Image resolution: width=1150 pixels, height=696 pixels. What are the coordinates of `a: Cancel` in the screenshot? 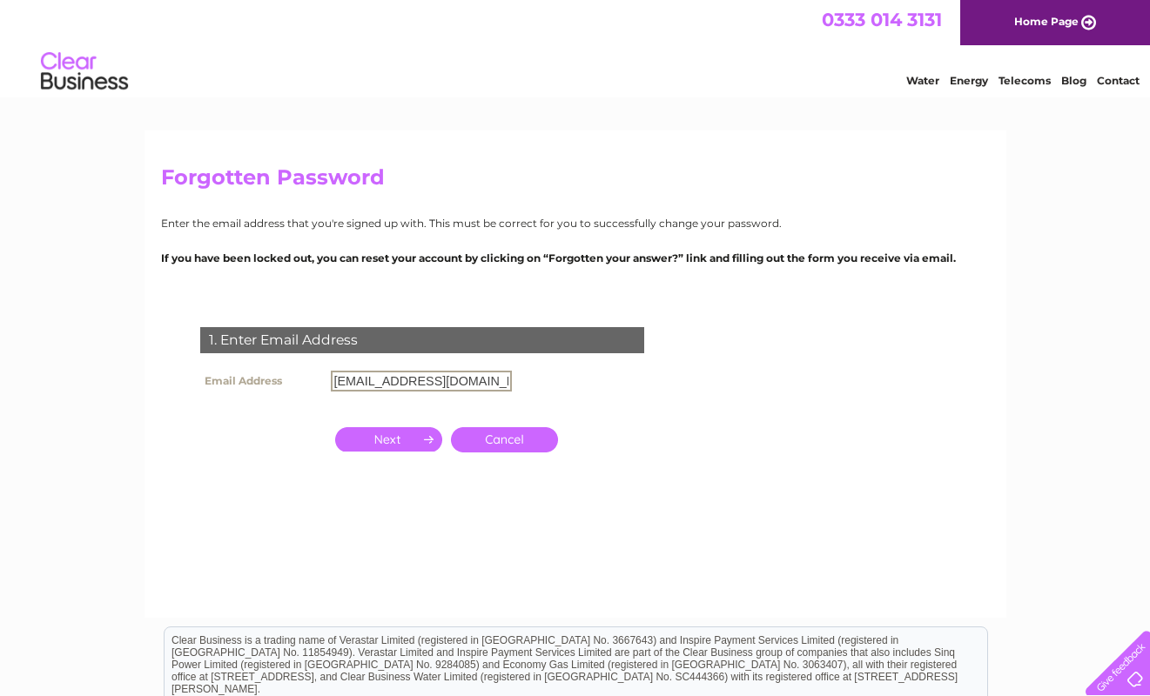 It's located at (504, 440).